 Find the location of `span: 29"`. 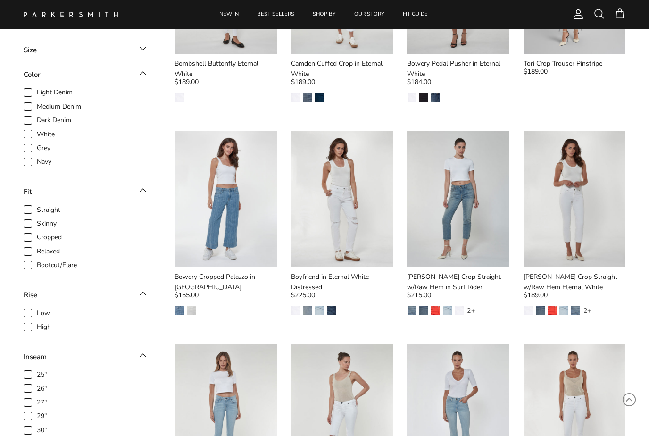

span: 29" is located at coordinates (41, 416).